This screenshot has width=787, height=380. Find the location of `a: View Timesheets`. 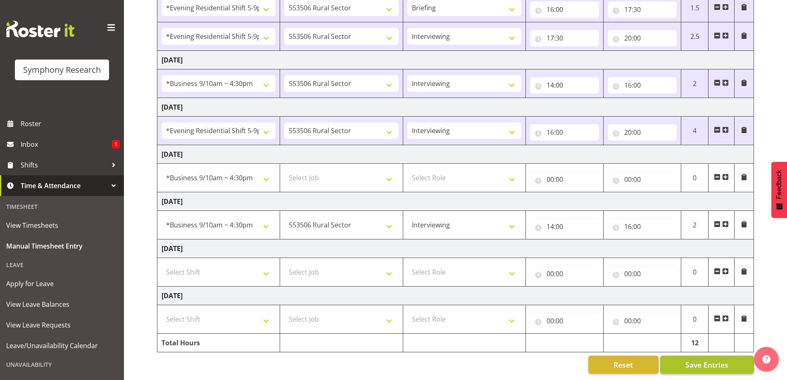

a: View Timesheets is located at coordinates (62, 225).